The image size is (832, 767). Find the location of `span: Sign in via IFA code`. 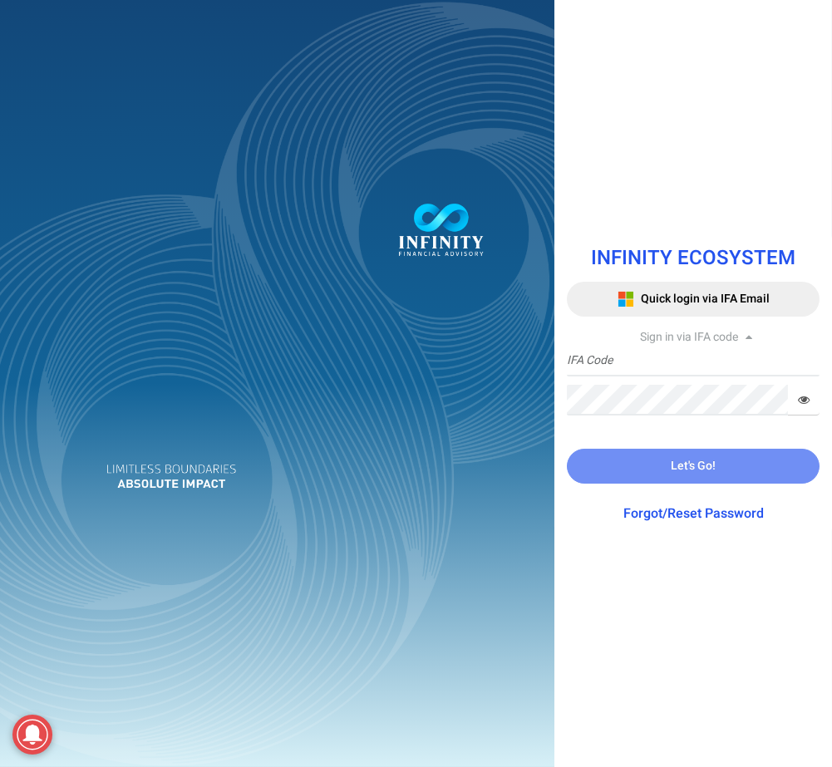

span: Sign in via IFA code is located at coordinates (689, 337).